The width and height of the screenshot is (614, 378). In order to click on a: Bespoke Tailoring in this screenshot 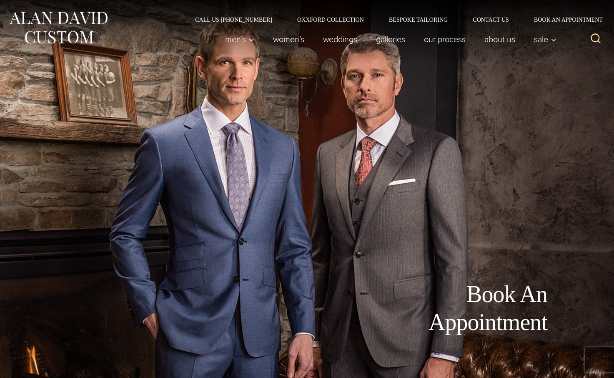, I will do `click(418, 20)`.